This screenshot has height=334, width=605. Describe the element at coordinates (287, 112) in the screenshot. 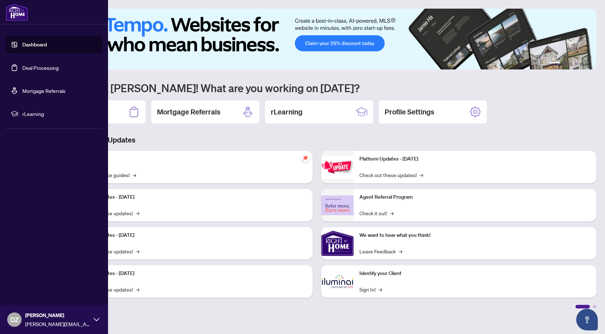

I see `h2: rLearning` at that location.